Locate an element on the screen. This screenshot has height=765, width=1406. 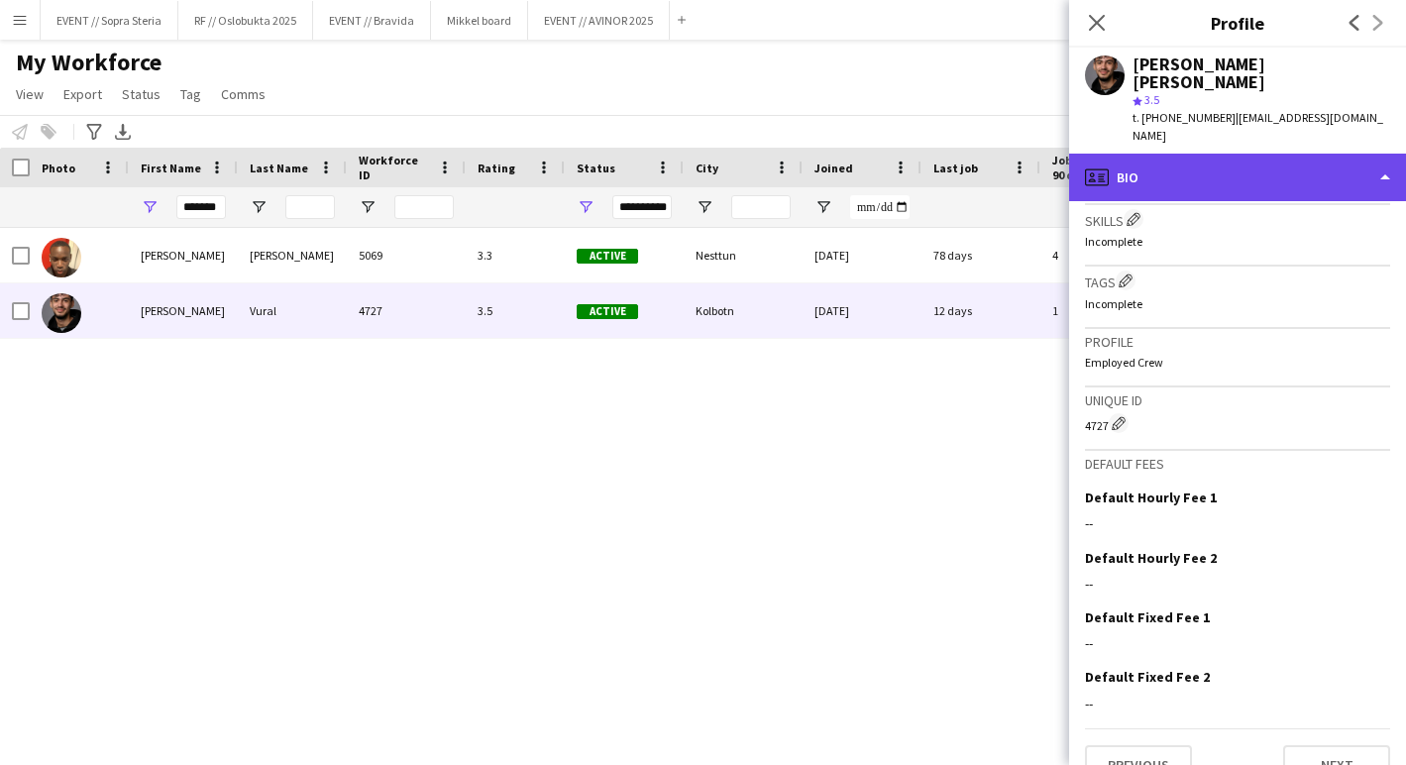
a: Export is located at coordinates (82, 94).